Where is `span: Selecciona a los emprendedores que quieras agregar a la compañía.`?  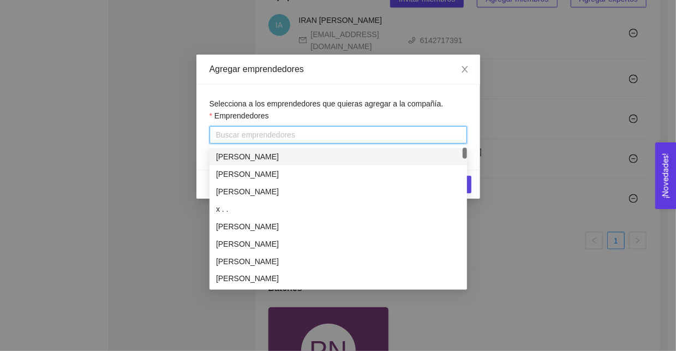
span: Selecciona a los emprendedores que quieras agregar a la compañía. is located at coordinates (326, 104).